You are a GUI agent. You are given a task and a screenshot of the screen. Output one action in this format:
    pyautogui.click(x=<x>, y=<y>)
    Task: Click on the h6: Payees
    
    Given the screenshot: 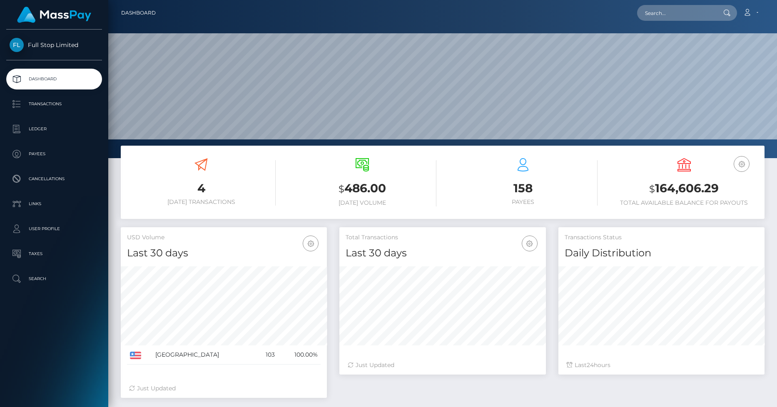 What is the action you would take?
    pyautogui.click(x=523, y=202)
    